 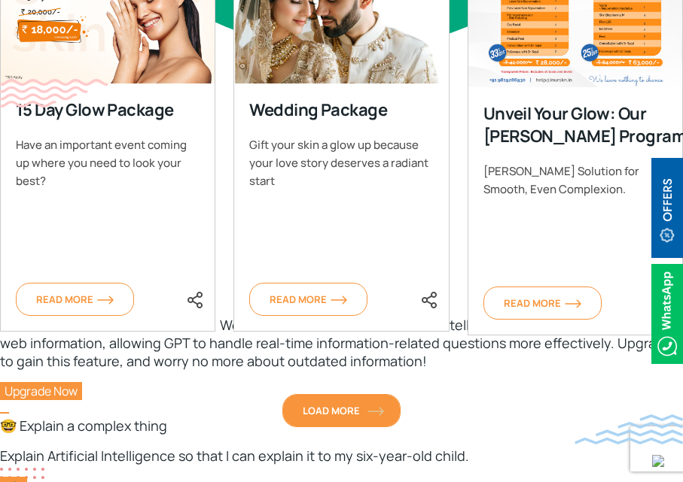 What do you see at coordinates (129, 110) in the screenshot?
I see `div: 15 Day Glow Package` at bounding box center [129, 110].